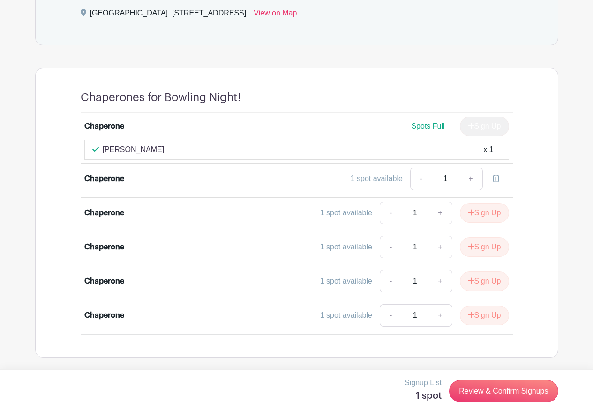 This screenshot has height=416, width=593. What do you see at coordinates (423, 383) in the screenshot?
I see `p: Signup List` at bounding box center [423, 383].